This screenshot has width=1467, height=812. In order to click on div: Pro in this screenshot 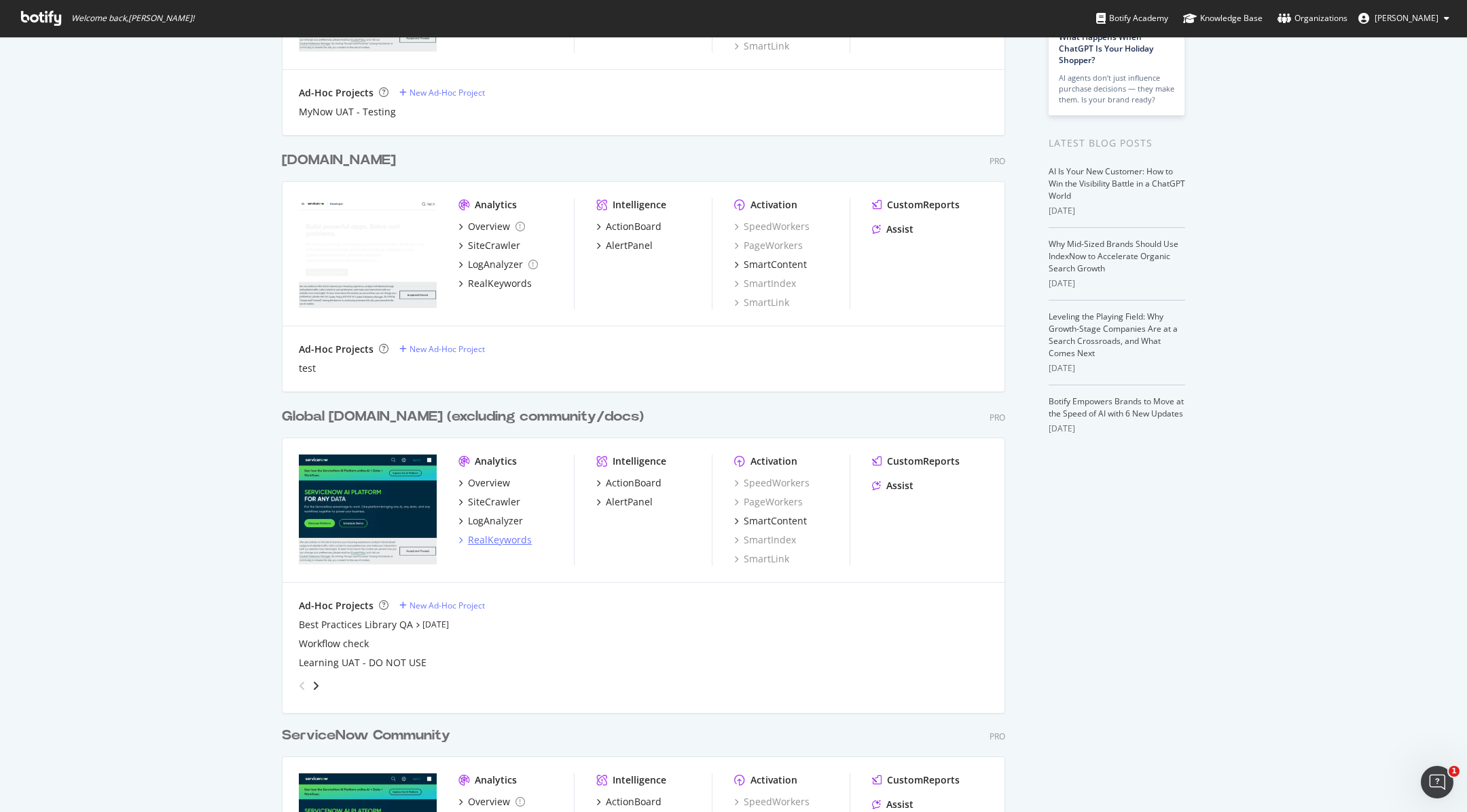, I will do `click(997, 161)`.